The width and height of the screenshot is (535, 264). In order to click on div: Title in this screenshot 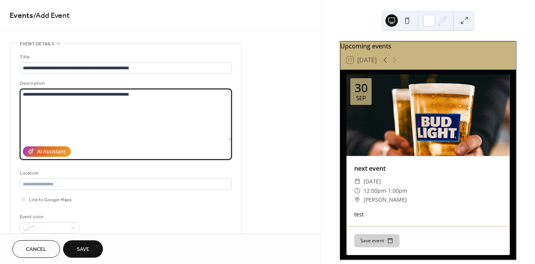, I will do `click(125, 57)`.